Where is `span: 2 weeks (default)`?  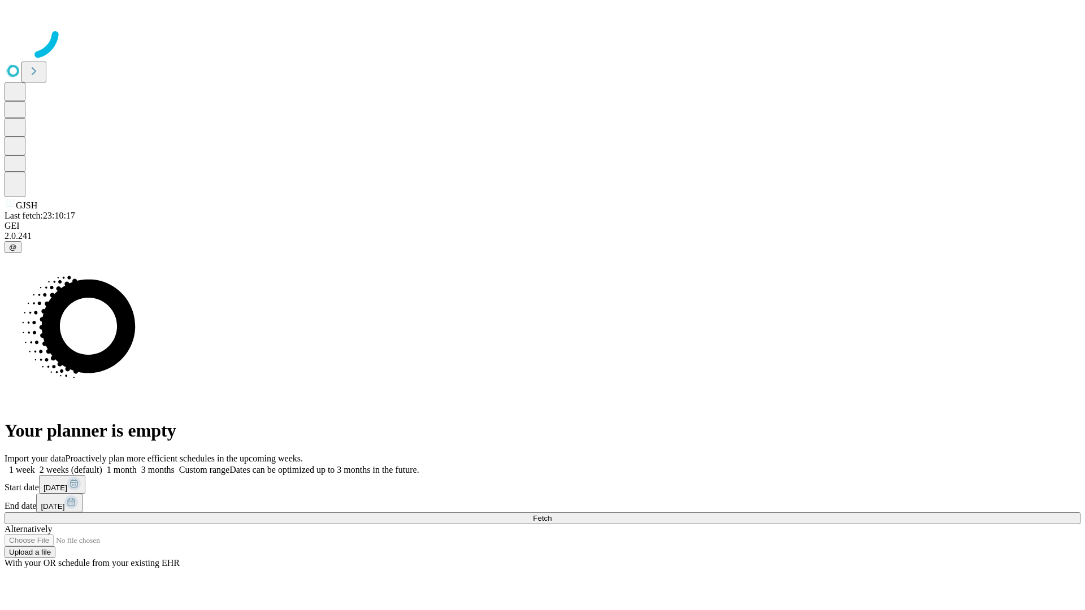 span: 2 weeks (default) is located at coordinates (71, 469).